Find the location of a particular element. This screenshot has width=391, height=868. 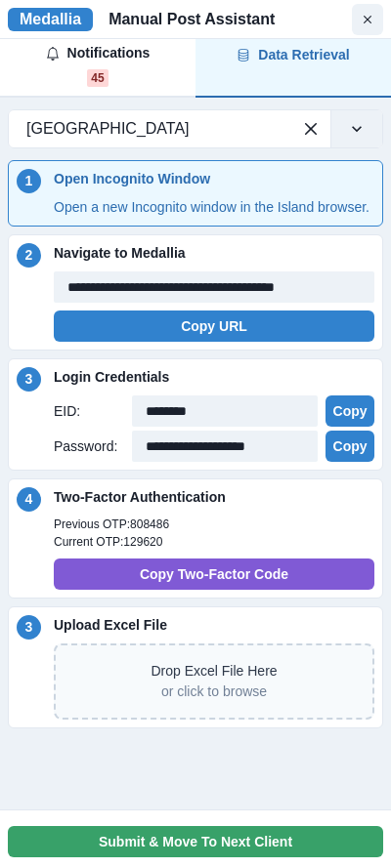

p: 4 is located at coordinates (29, 499).